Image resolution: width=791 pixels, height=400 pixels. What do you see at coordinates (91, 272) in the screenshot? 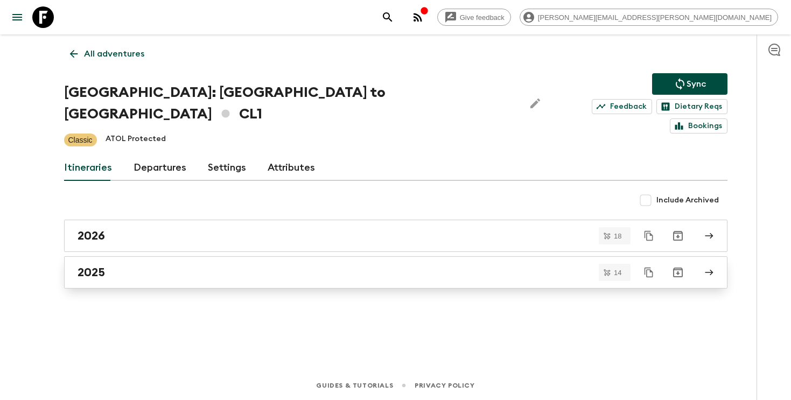
I see `h2: 2025` at bounding box center [91, 272].